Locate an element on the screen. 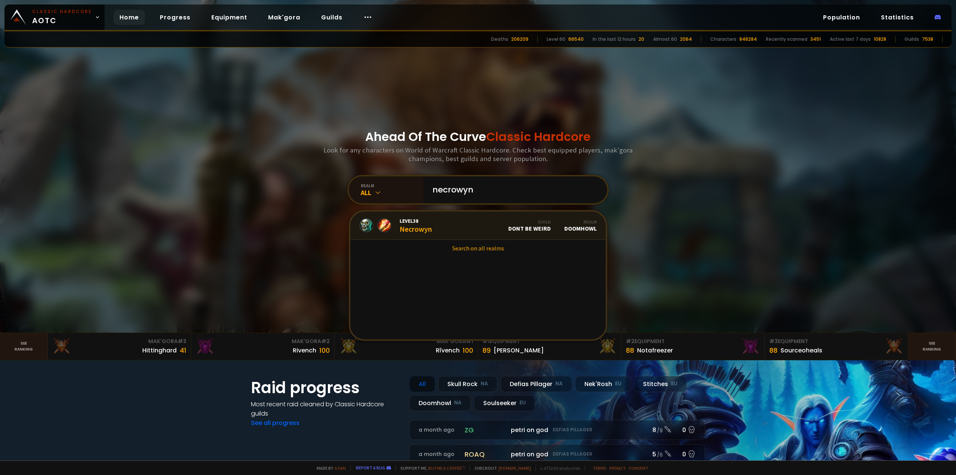 The width and height of the screenshot is (956, 475). a: Seeranking is located at coordinates (932, 346).